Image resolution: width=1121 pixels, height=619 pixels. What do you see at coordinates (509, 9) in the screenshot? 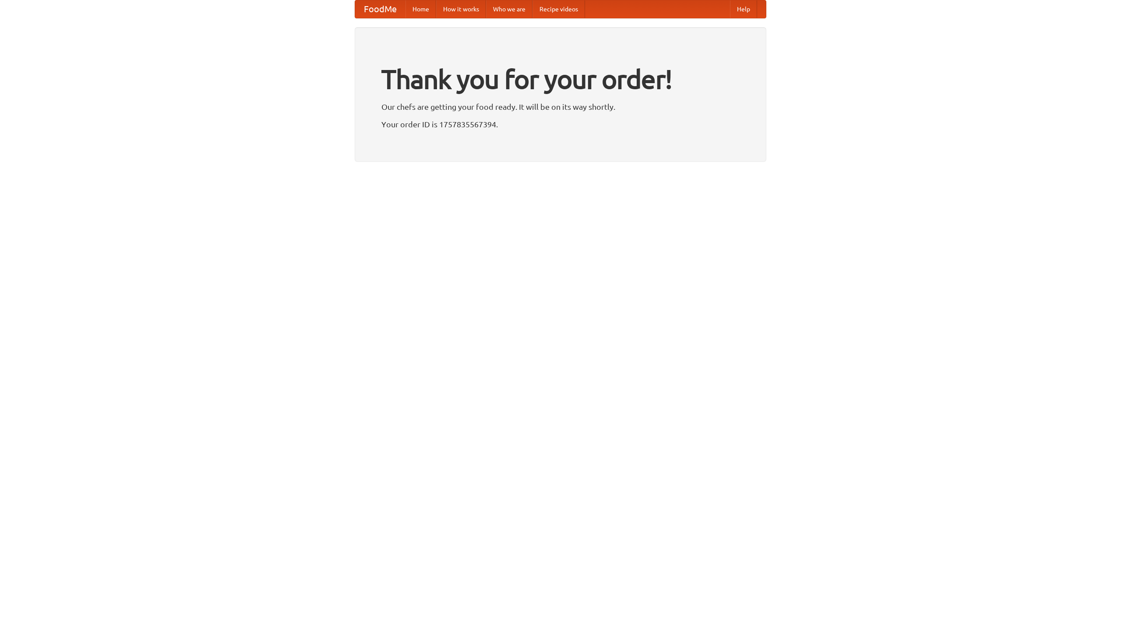
I see `a: Who we are` at bounding box center [509, 9].